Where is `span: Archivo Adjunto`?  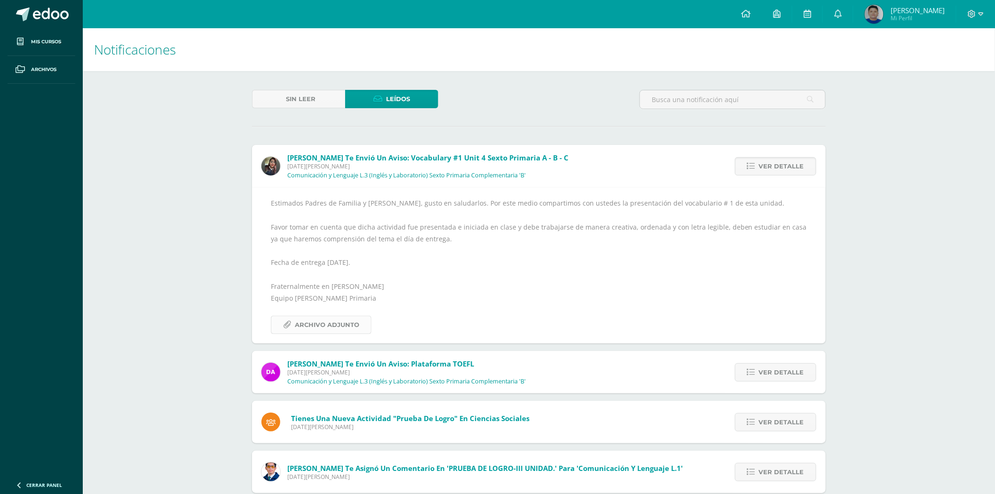
span: Archivo Adjunto is located at coordinates (327, 324).